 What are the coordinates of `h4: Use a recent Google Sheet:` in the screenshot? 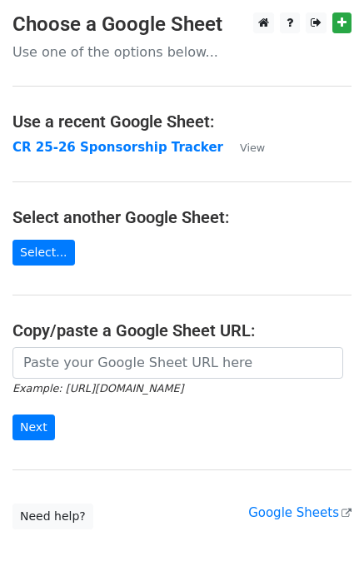 It's located at (181, 122).